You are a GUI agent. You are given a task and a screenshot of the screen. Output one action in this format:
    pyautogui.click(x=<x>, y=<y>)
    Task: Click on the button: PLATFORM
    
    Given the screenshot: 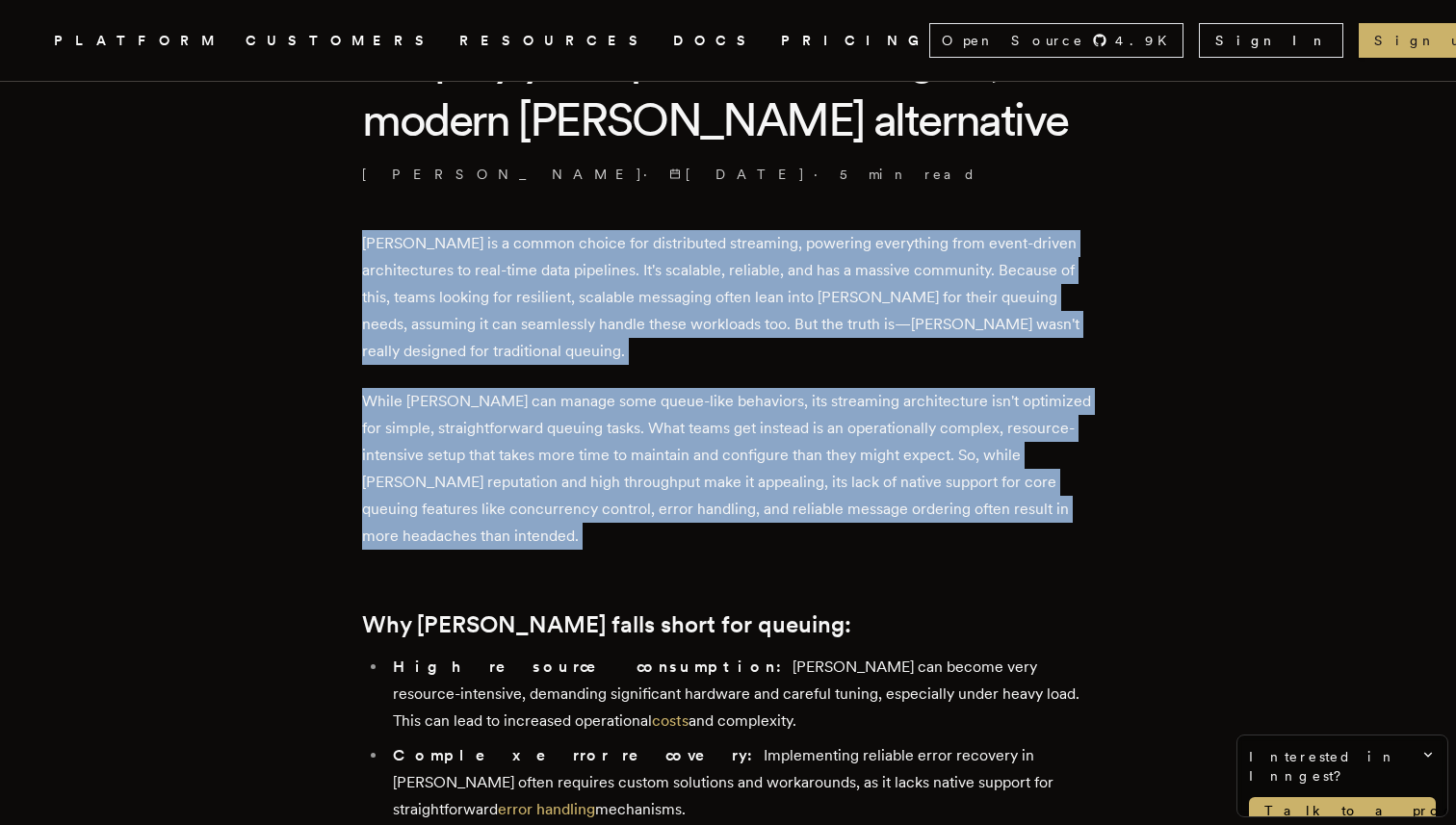 What is the action you would take?
    pyautogui.click(x=137, y=40)
    